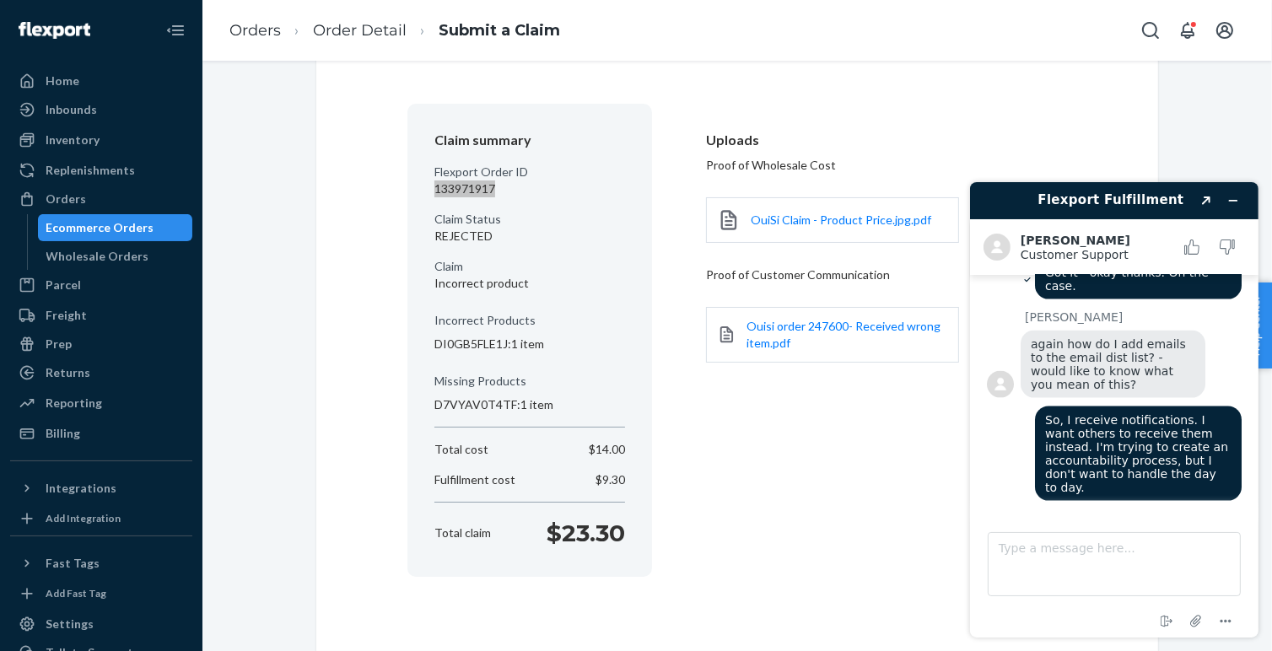 The width and height of the screenshot is (1272, 651). I want to click on div: Integrations, so click(81, 488).